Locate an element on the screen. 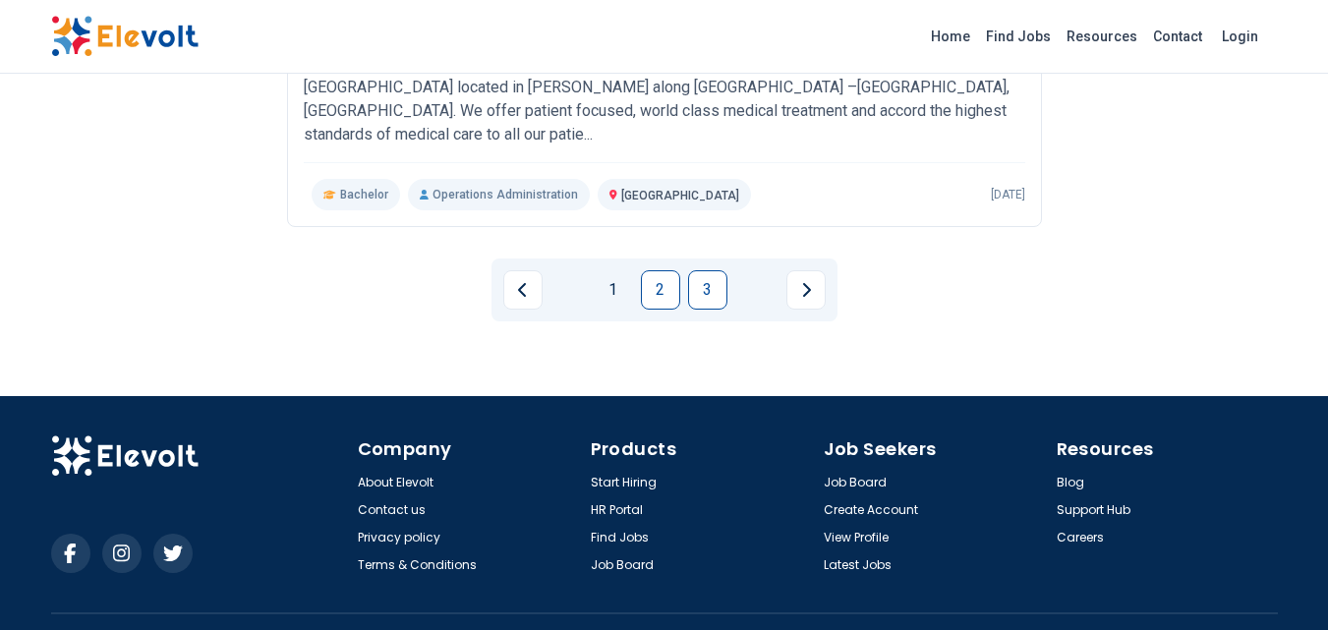 This screenshot has height=630, width=1328. a: About Elevolt is located at coordinates (395, 483).